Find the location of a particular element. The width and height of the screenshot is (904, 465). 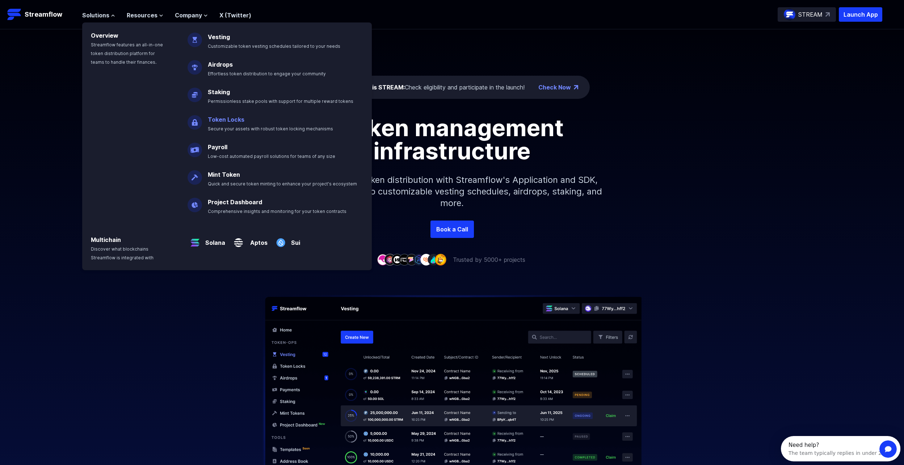

img: top-right-arrow.svg is located at coordinates (827, 14).